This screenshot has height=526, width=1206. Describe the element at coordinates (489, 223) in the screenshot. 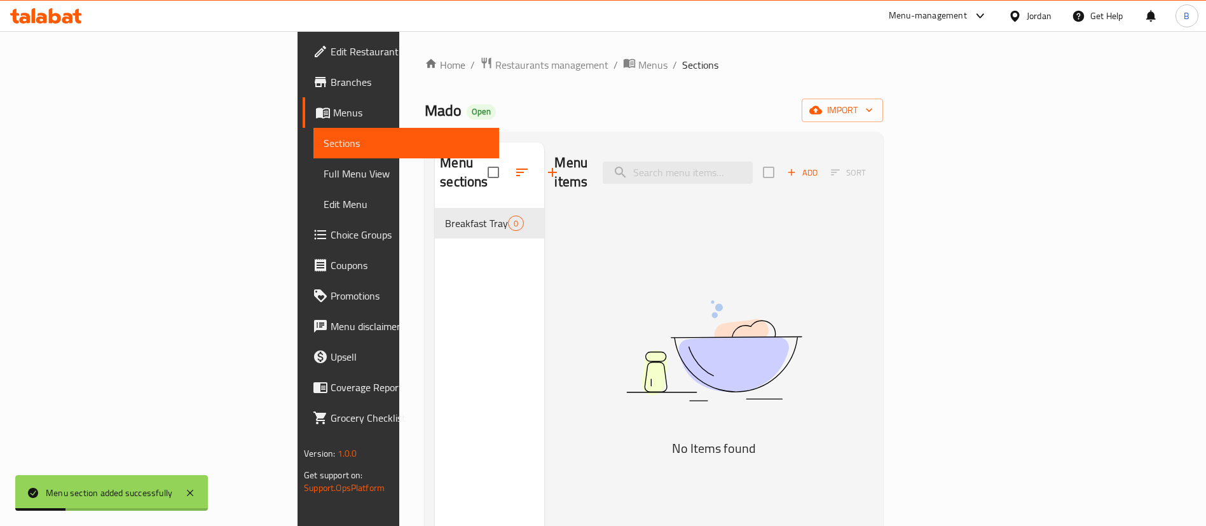

I see `nav: Menu sections` at that location.